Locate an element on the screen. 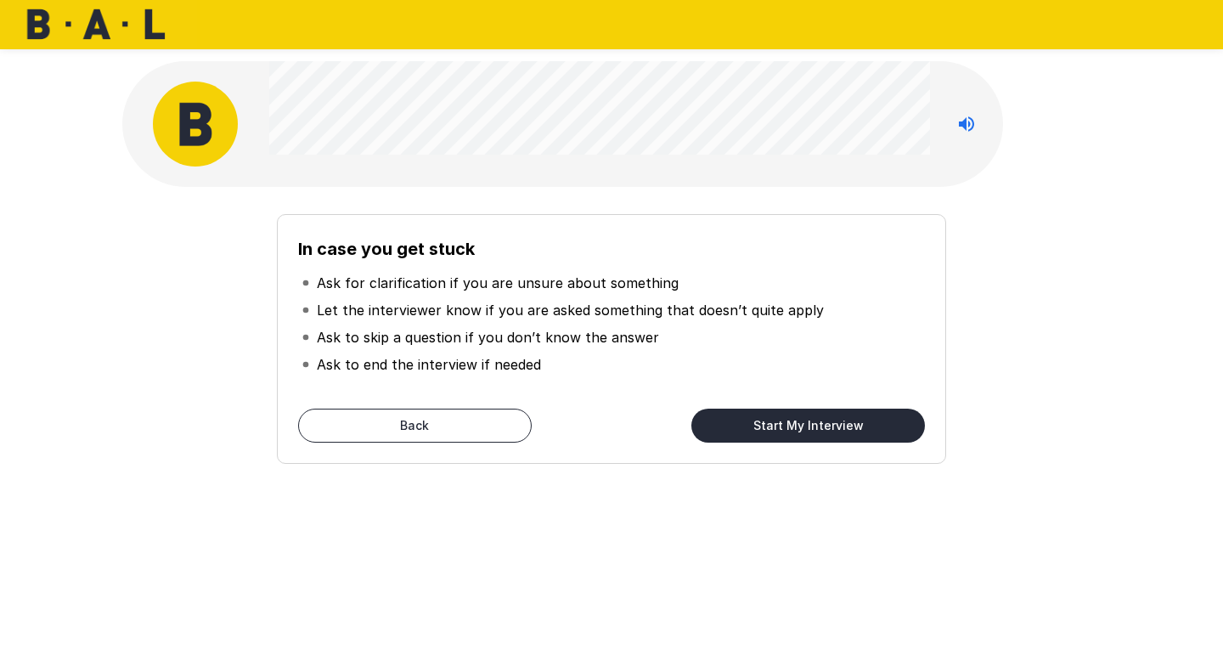  p: Let the interviewer know if you are asked something that doesn’t quite apply is located at coordinates (570, 310).